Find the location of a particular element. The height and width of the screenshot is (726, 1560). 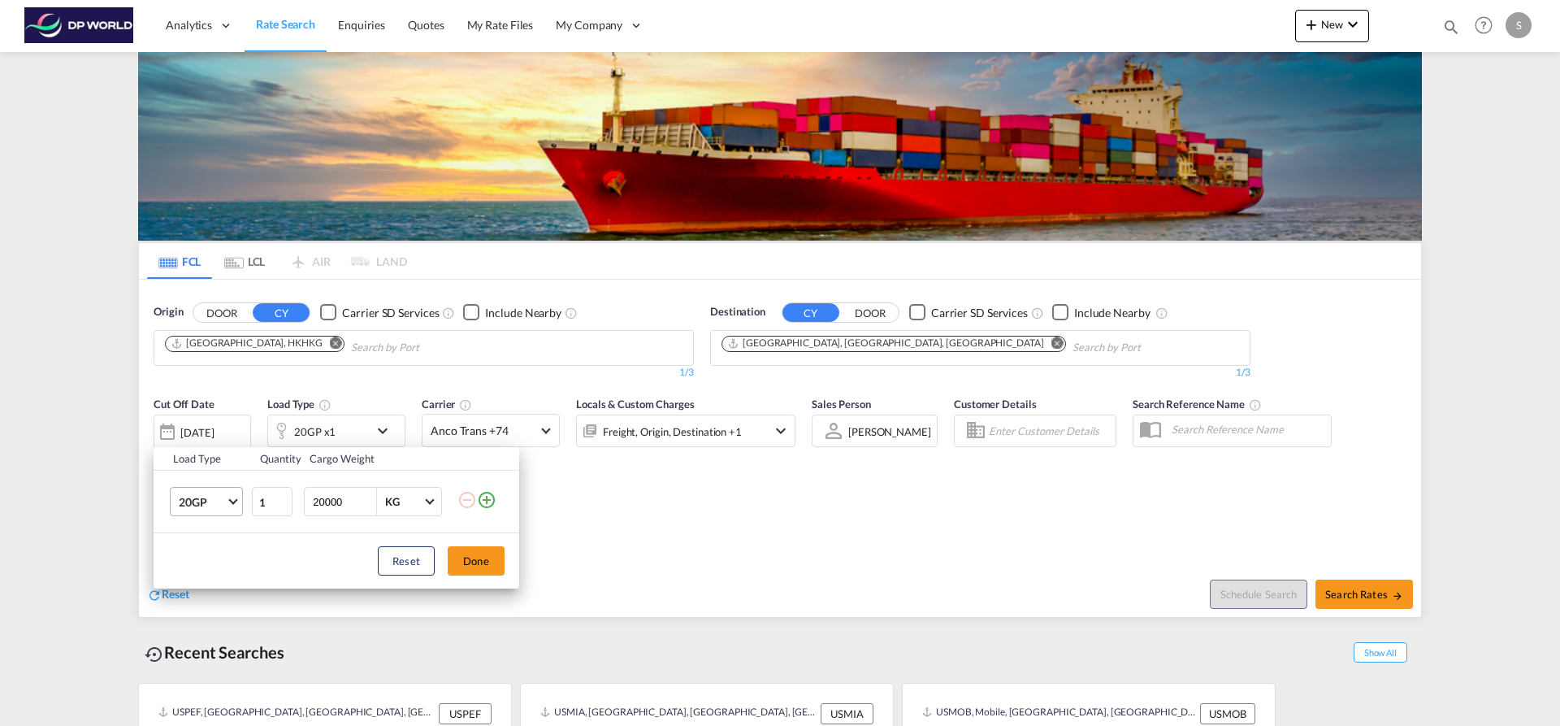

th: Quantity is located at coordinates (275, 458).